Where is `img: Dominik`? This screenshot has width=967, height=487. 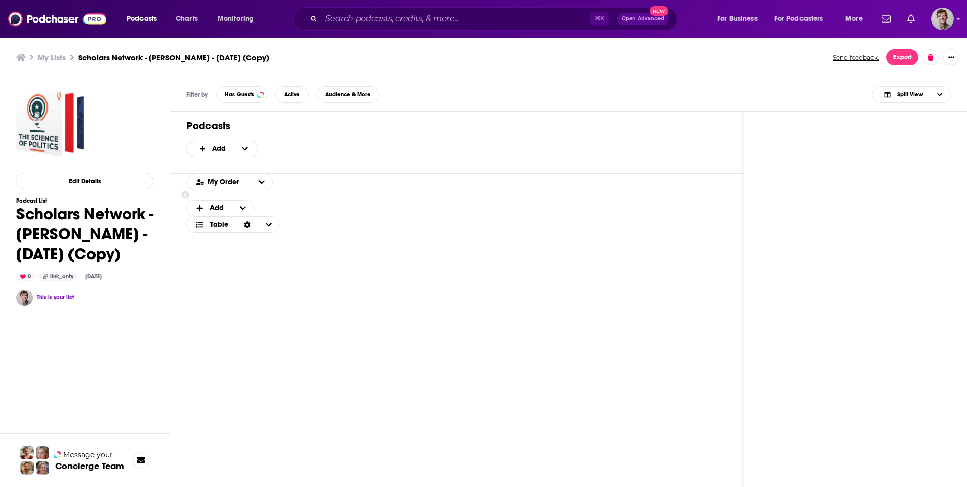 img: Dominik is located at coordinates (25, 297).